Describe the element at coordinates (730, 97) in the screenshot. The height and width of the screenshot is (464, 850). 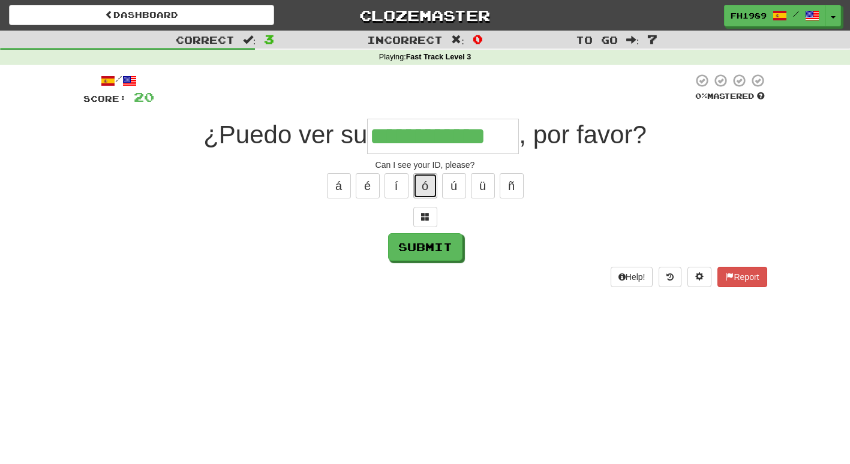
I see `div: Mastered` at that location.